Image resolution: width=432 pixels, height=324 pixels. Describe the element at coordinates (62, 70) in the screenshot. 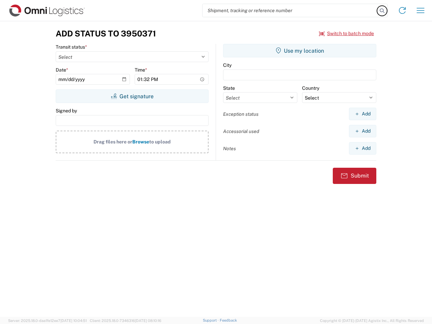

I see `label: Date` at that location.